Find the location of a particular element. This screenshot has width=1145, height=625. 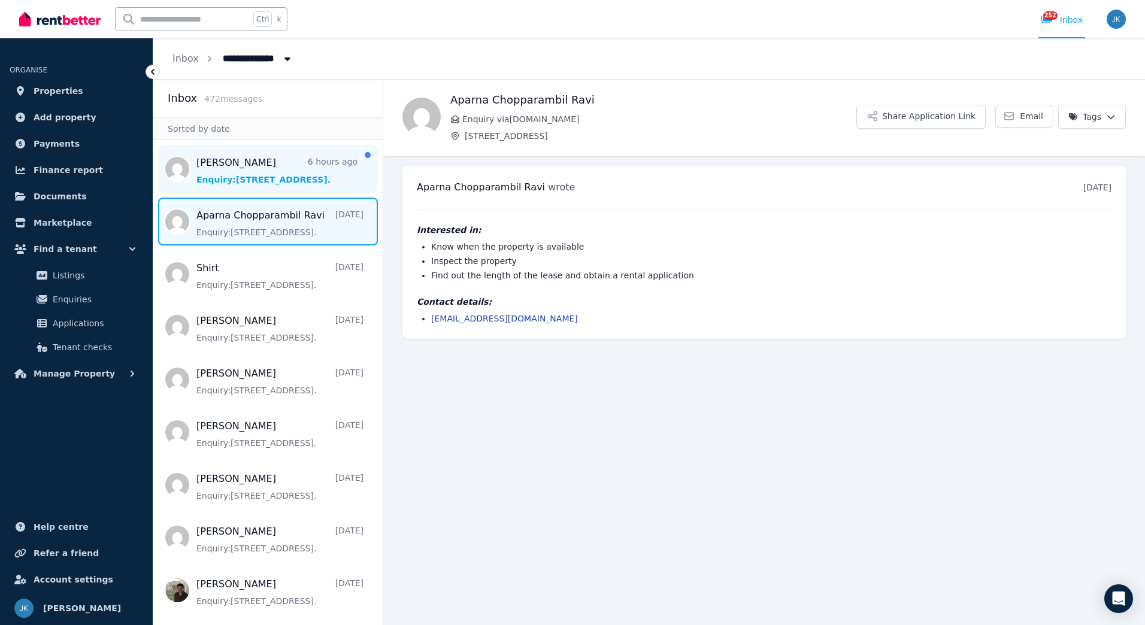

span: Refer a friend is located at coordinates (66, 553).